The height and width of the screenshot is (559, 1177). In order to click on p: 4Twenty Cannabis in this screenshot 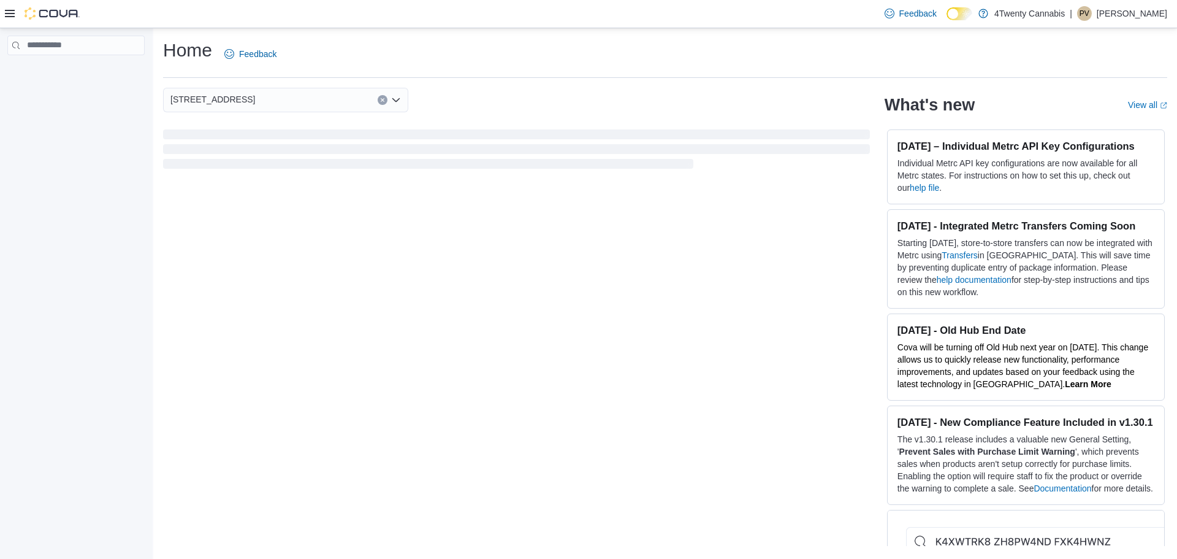, I will do `click(1029, 13)`.